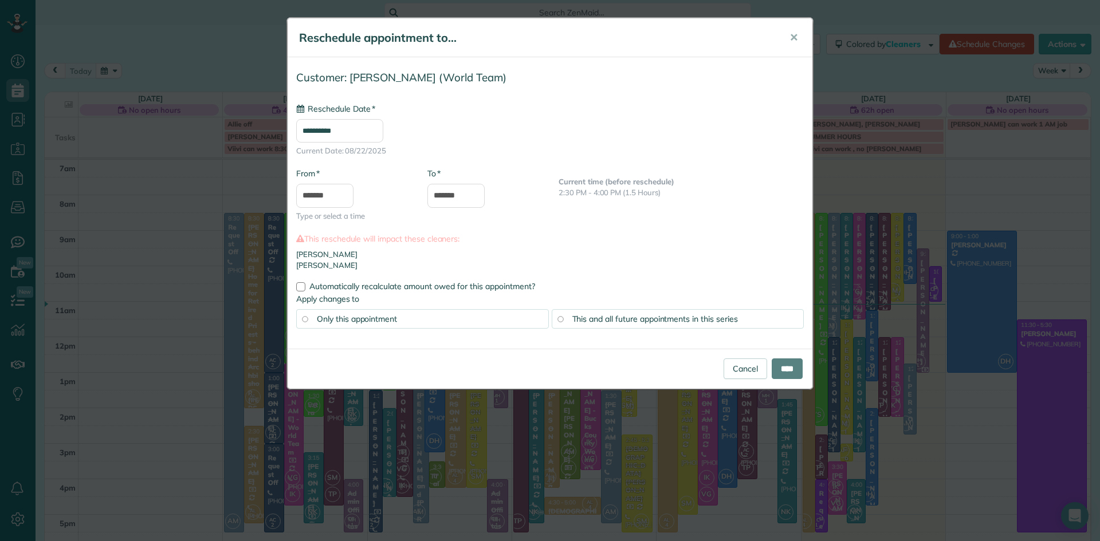 The image size is (1100, 541). I want to click on input: This and all future appointments in this series, so click(560, 319).